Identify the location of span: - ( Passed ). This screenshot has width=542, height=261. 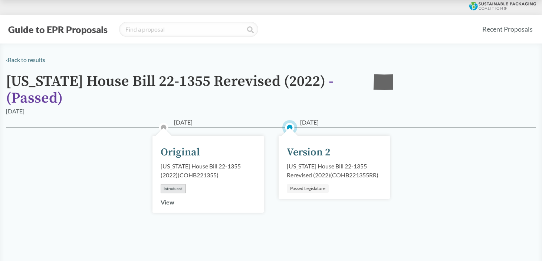
(170, 89).